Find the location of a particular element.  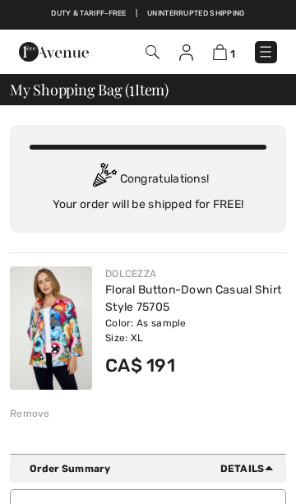

div: Congratulations! Your order will be shipped for FREE! is located at coordinates (148, 187).